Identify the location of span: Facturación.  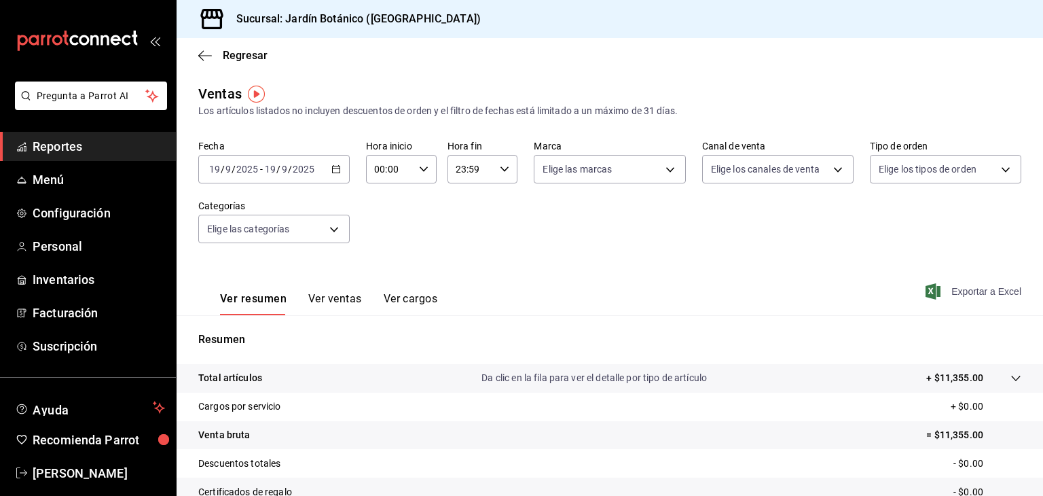
(98, 312).